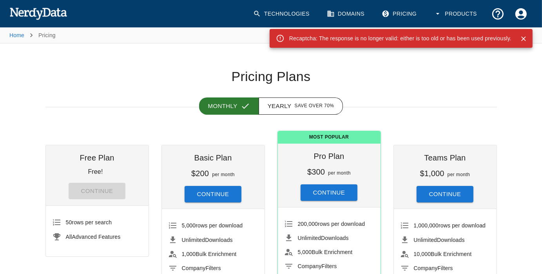 The image size is (542, 274). What do you see at coordinates (316, 172) in the screenshot?
I see `h6: $300` at bounding box center [316, 172].